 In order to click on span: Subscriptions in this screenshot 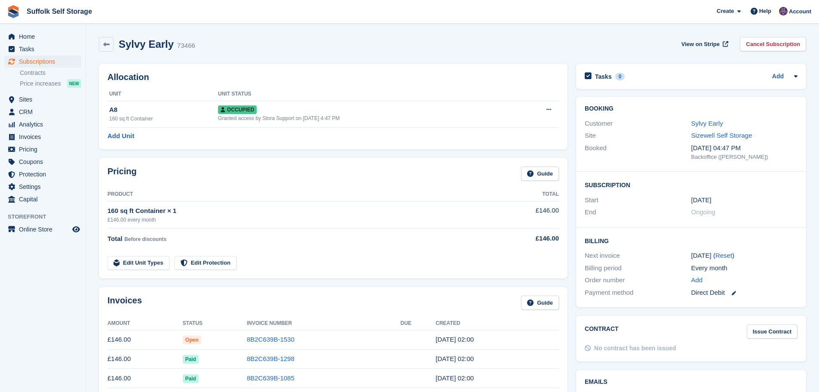, I will do `click(45, 61)`.